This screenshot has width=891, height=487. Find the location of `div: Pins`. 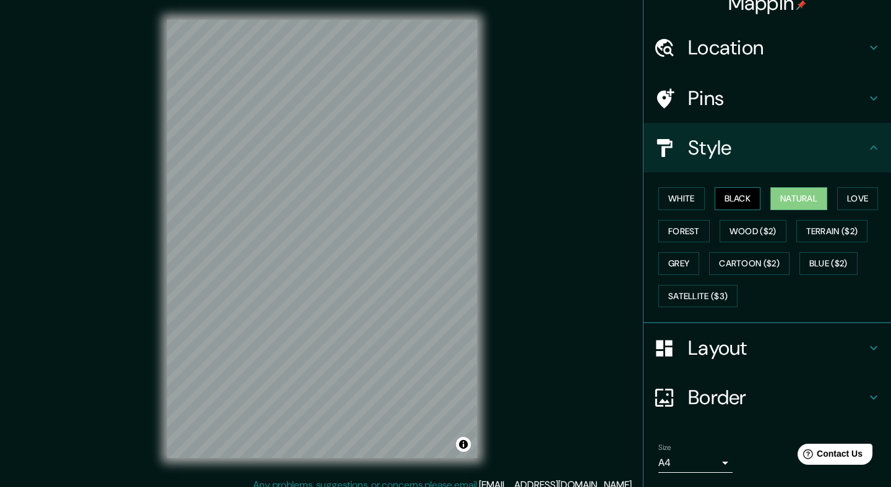

div: Pins is located at coordinates (767, 98).